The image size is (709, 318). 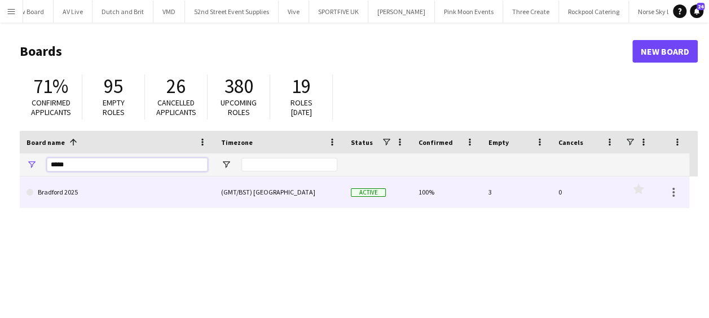 I want to click on div: 0, so click(x=587, y=192).